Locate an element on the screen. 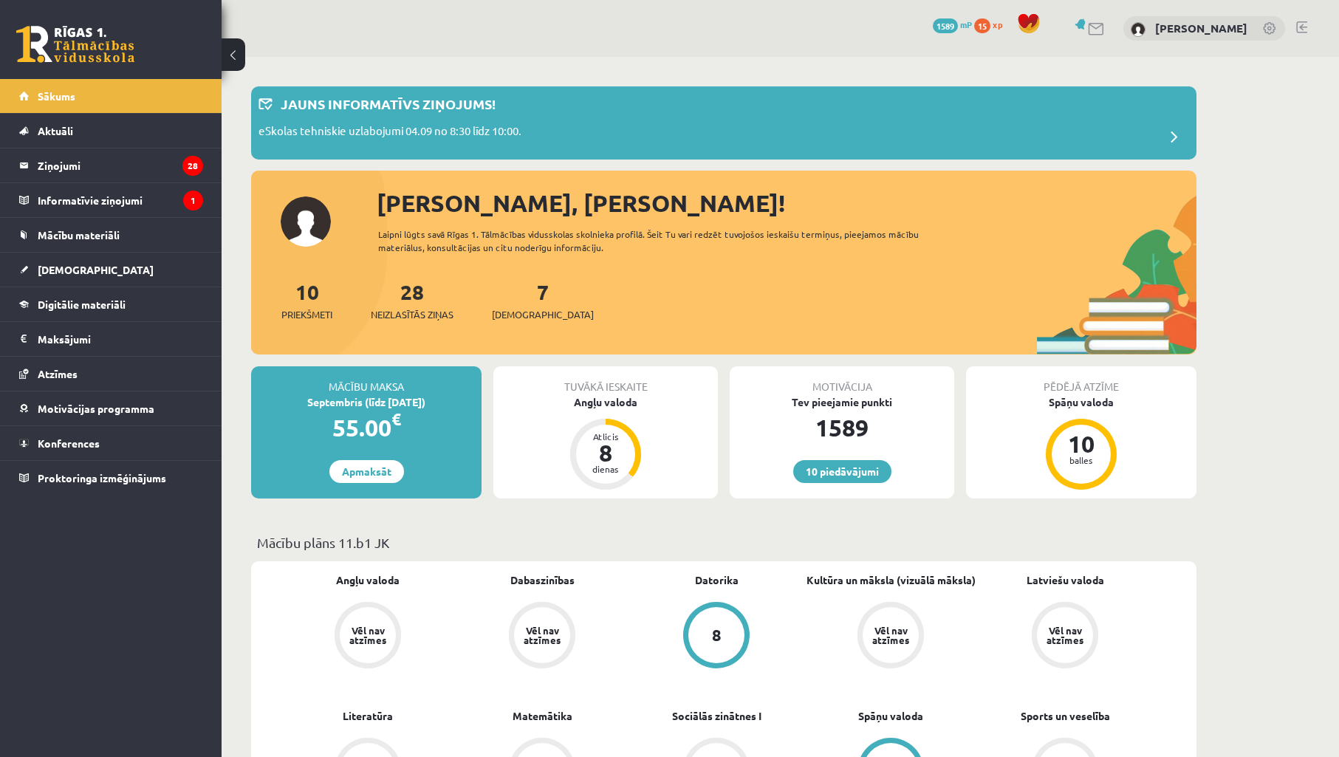 This screenshot has width=1339, height=757. a: 1589 mP is located at coordinates (952, 24).